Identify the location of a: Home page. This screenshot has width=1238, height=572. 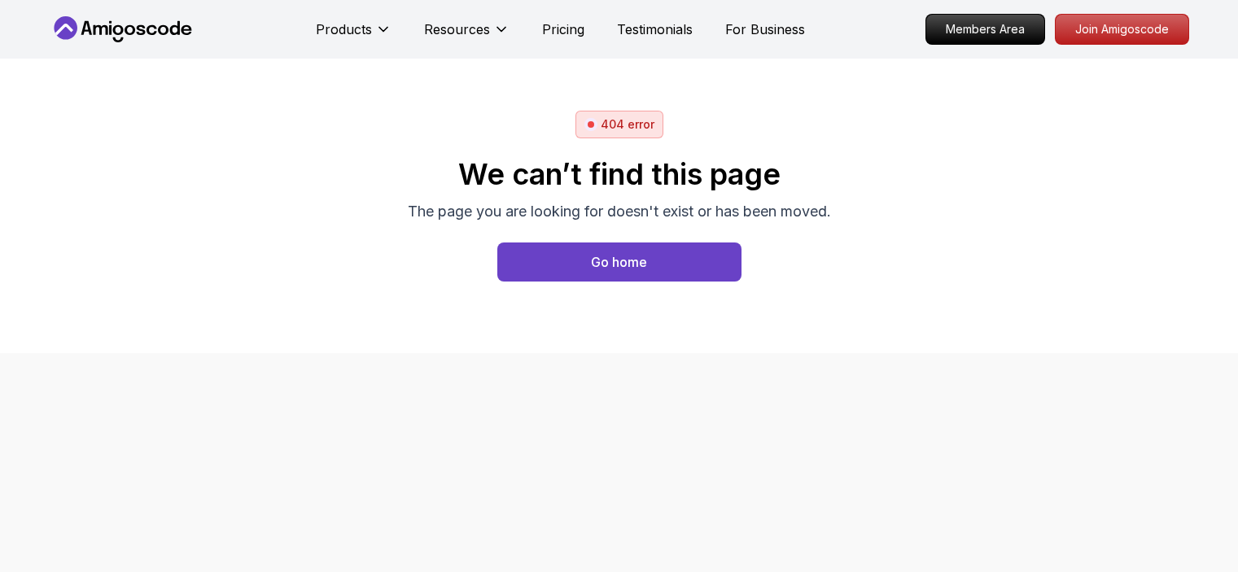
(619, 262).